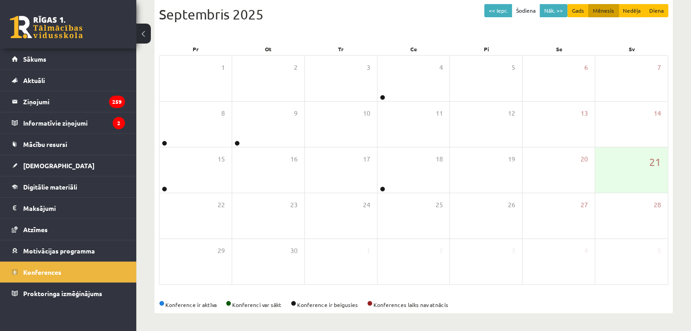  What do you see at coordinates (68, 251) in the screenshot?
I see `a: Motivācijas programma` at bounding box center [68, 251].